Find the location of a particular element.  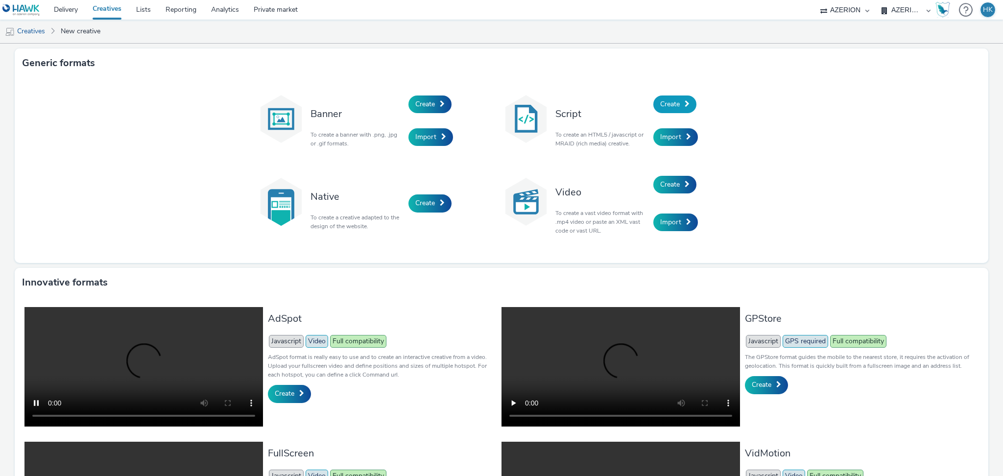

img: Hawk Academy is located at coordinates (943, 10).